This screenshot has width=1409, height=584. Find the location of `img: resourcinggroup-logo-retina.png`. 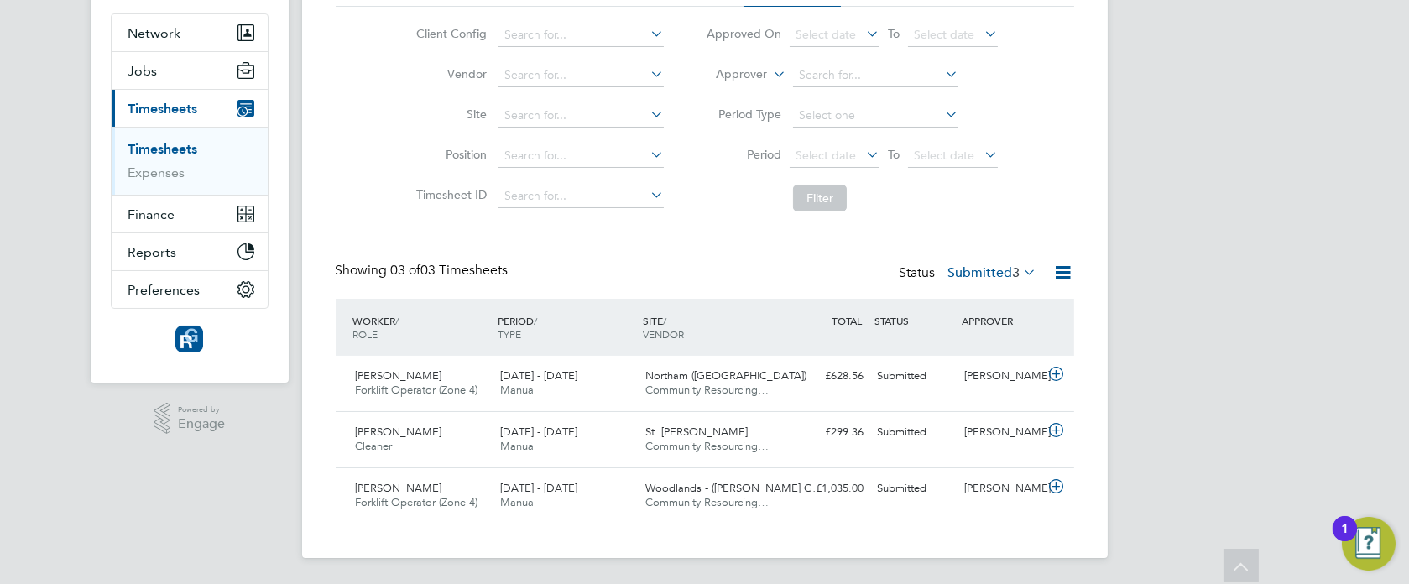

img: resourcinggroup-logo-retina.png is located at coordinates (189, 339).